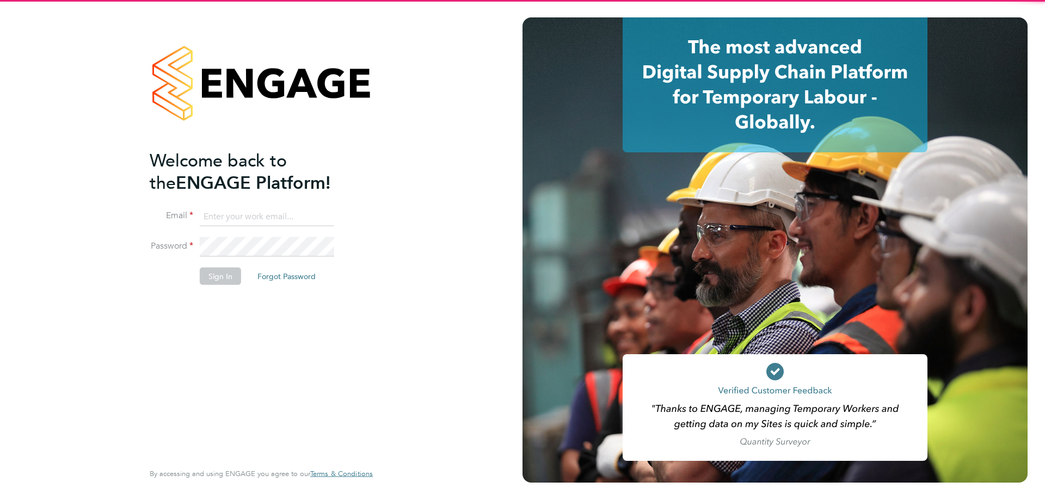  I want to click on input: Enter your work email..., so click(267, 217).